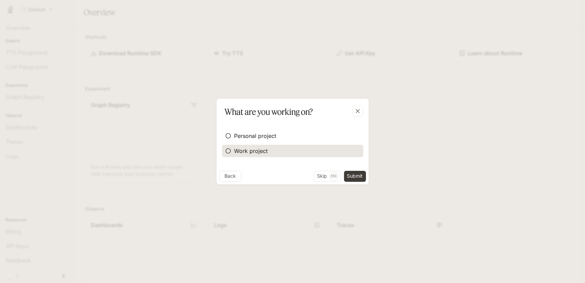  I want to click on p: What are you working on?, so click(269, 112).